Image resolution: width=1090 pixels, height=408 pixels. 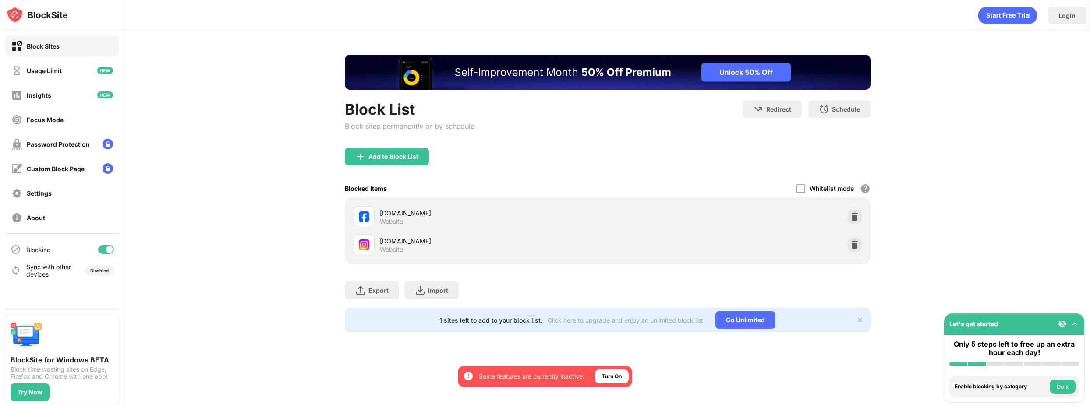 What do you see at coordinates (469, 376) in the screenshot?
I see `img: error-circle-white.svg` at bounding box center [469, 376].